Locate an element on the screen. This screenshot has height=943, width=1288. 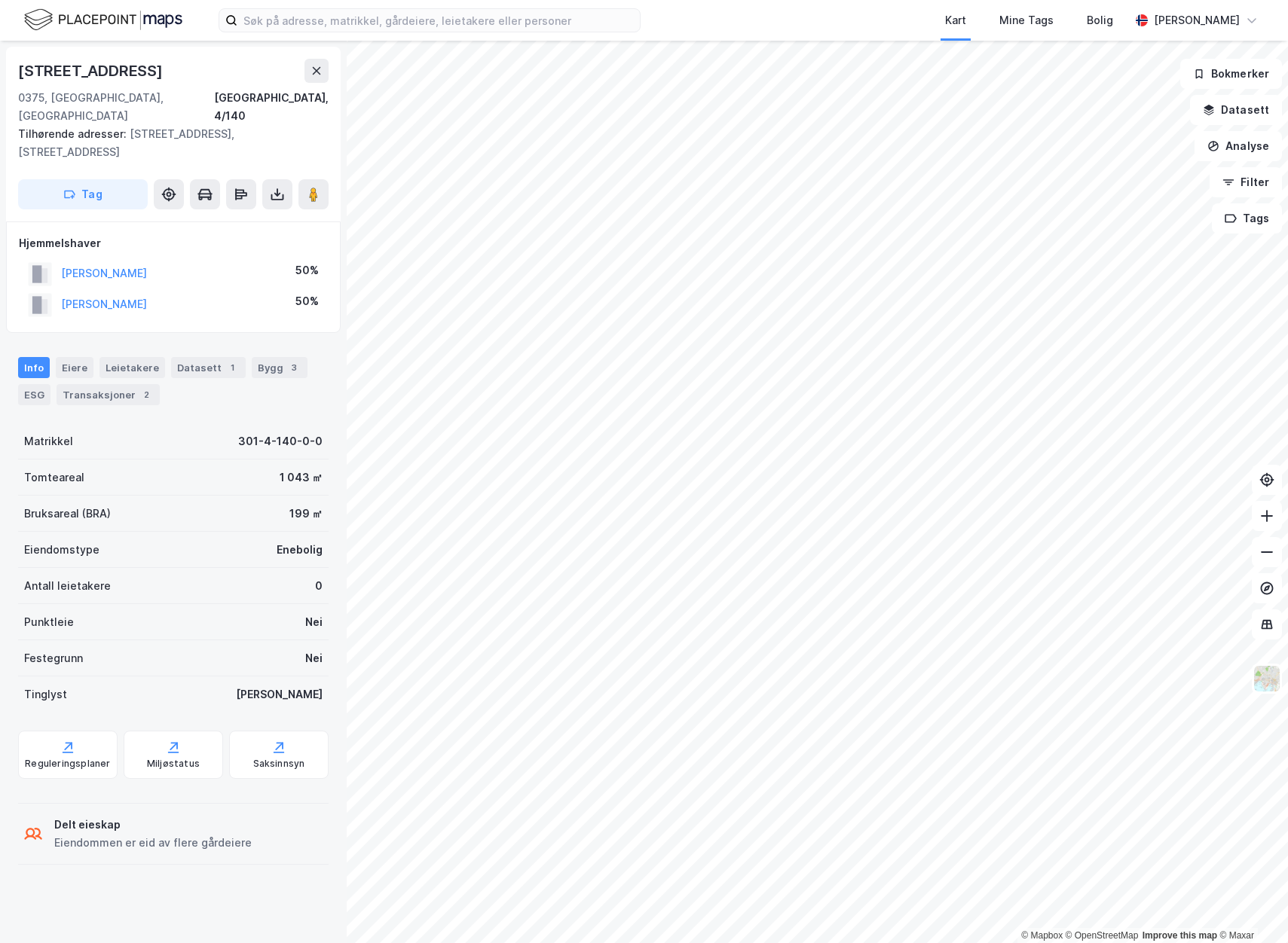
a: Improve this map is located at coordinates (1180, 936).